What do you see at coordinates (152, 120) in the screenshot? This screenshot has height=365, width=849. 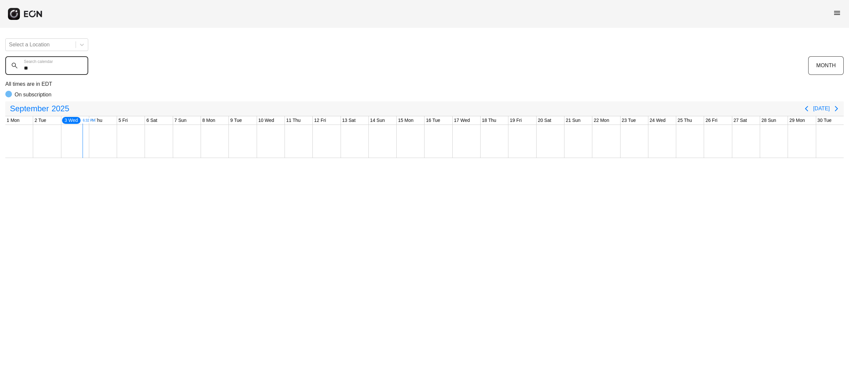 I see `div: 6 Sat` at bounding box center [152, 120].